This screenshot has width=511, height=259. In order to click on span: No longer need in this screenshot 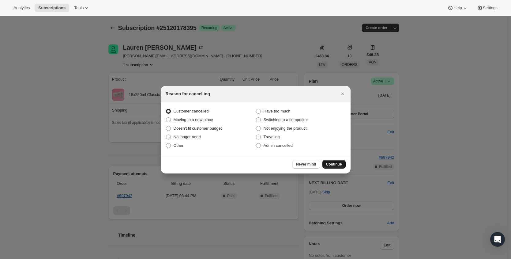, I will do `click(187, 137)`.